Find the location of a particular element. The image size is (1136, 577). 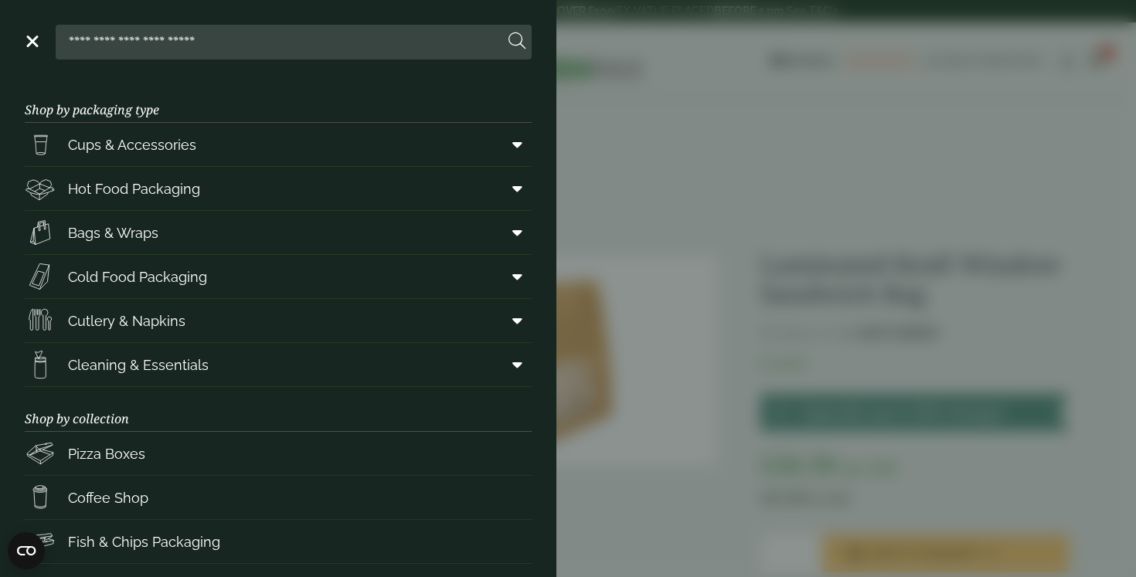

h3: Shop by collection is located at coordinates (278, 409).